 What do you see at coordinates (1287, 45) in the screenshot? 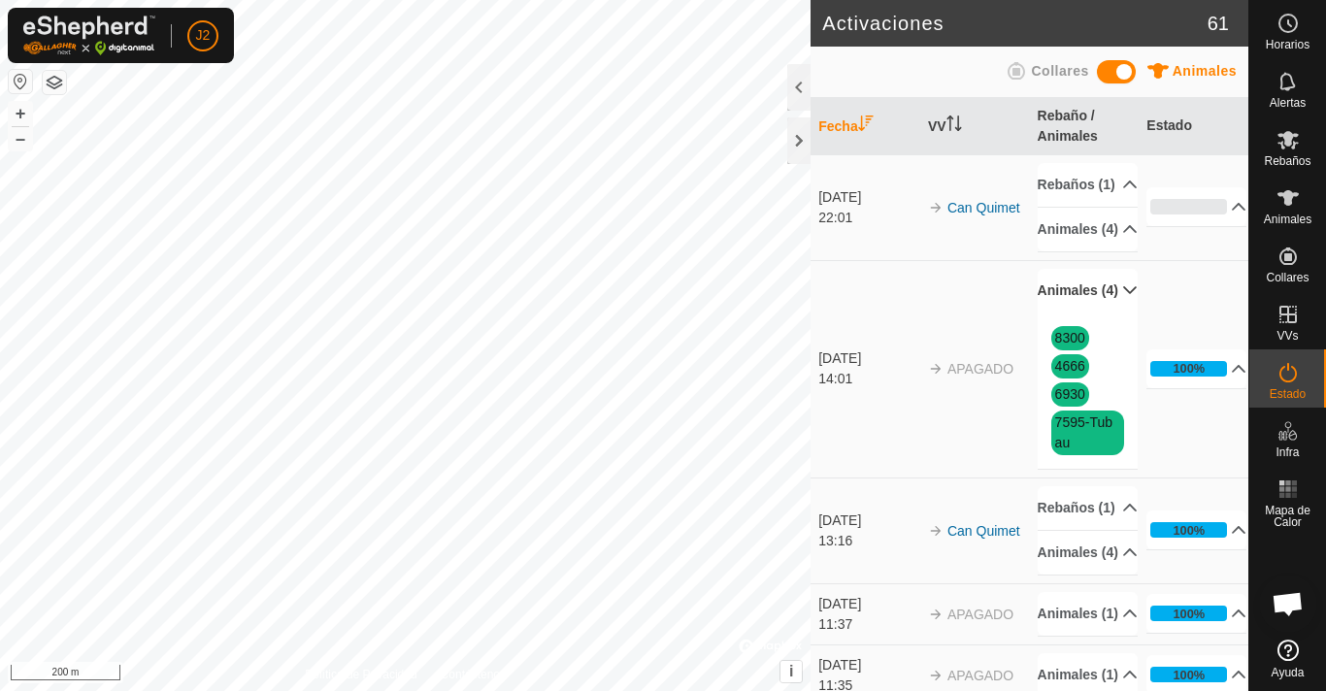
I see `span: Horarios` at bounding box center [1287, 45].